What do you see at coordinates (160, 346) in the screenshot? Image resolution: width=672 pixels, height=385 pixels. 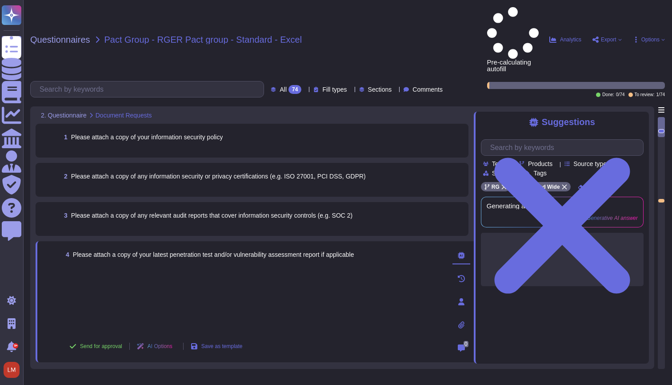 I see `span: AI Options` at bounding box center [160, 346].